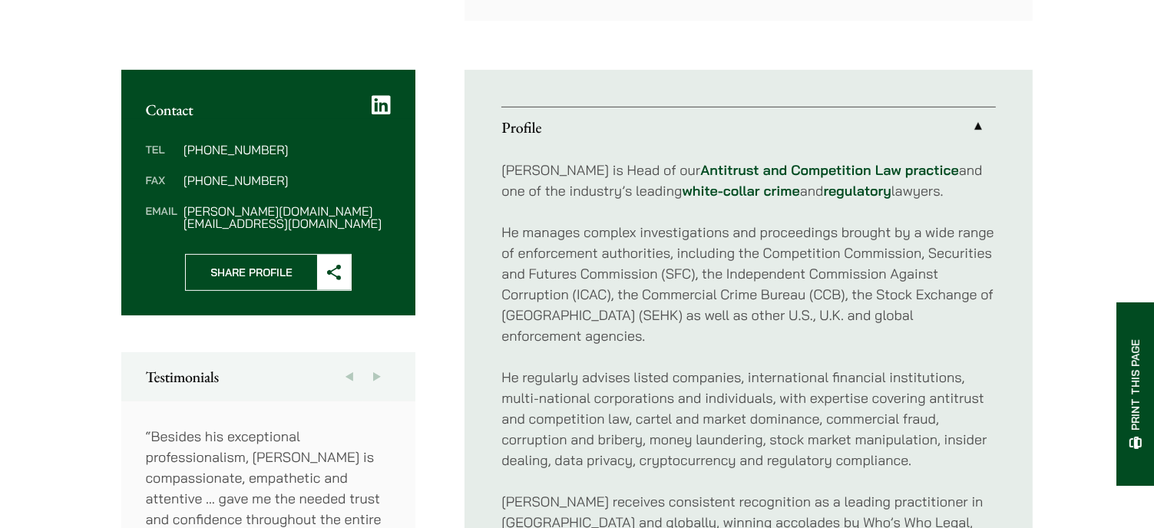 The image size is (1154, 528). What do you see at coordinates (749, 284) in the screenshot?
I see `p: He manages complex investigations and proceedings brought by a wide range of enforcement authorit...` at bounding box center [749, 284].